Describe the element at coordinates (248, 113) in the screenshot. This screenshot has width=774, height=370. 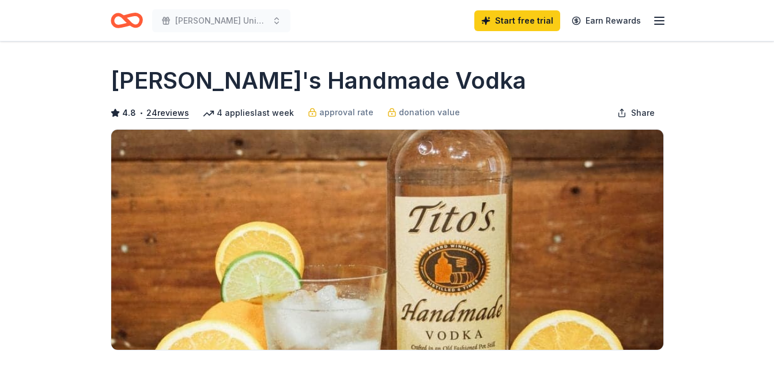
I see `div: 4 applies last week` at that location.